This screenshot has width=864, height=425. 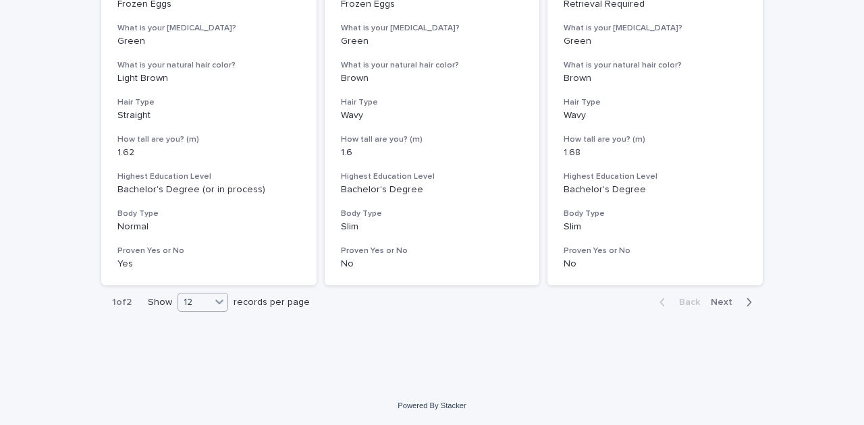 What do you see at coordinates (271, 302) in the screenshot?
I see `p: records per page` at bounding box center [271, 302].